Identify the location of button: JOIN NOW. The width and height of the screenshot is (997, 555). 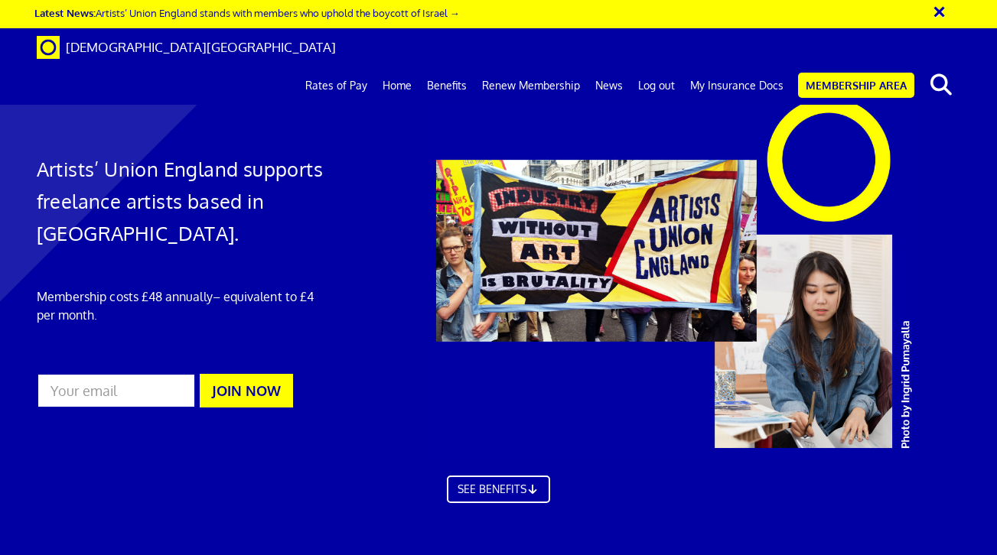
(246, 391).